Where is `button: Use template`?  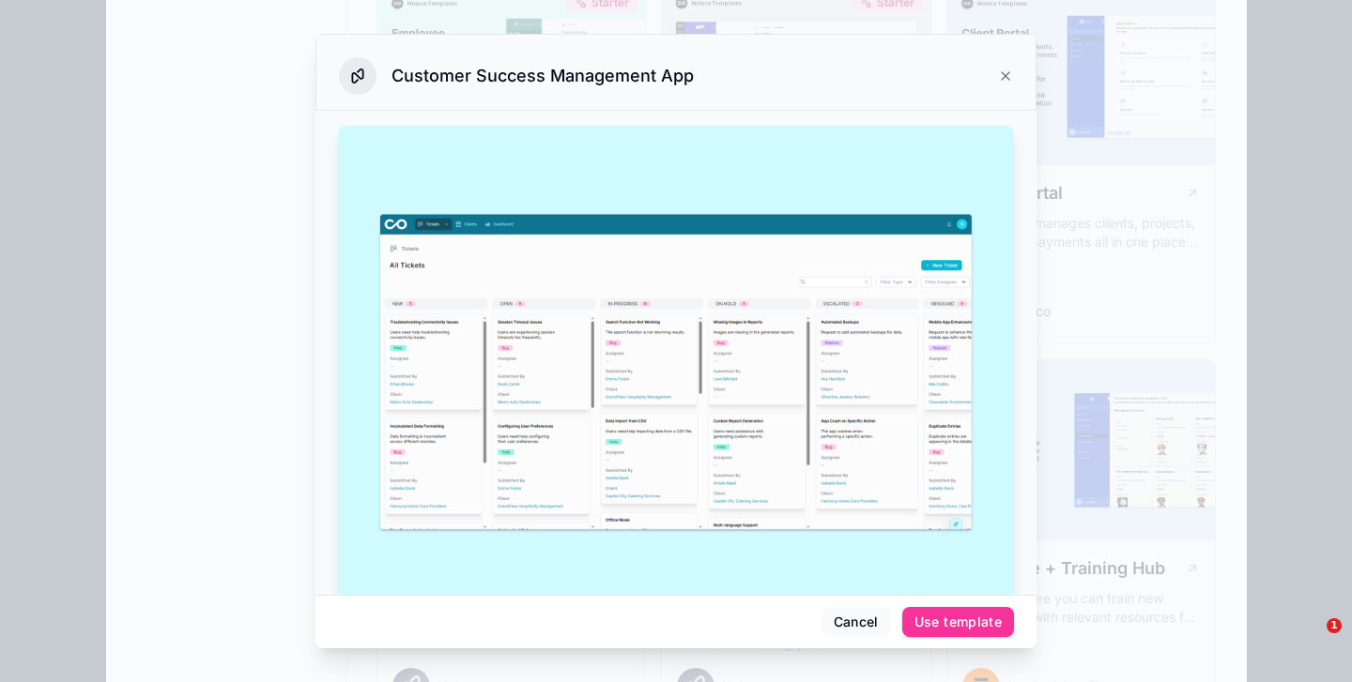 button: Use template is located at coordinates (958, 622).